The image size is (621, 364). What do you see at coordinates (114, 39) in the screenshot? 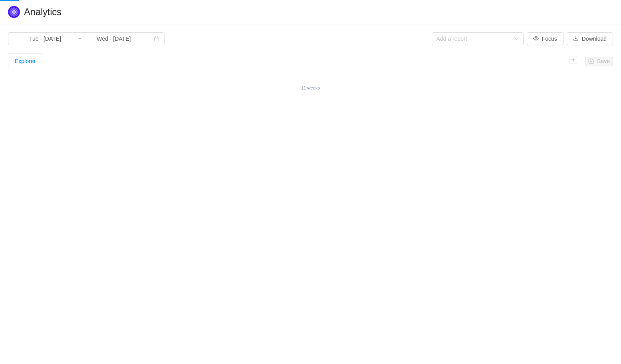
I see `input: End date` at bounding box center [114, 39].